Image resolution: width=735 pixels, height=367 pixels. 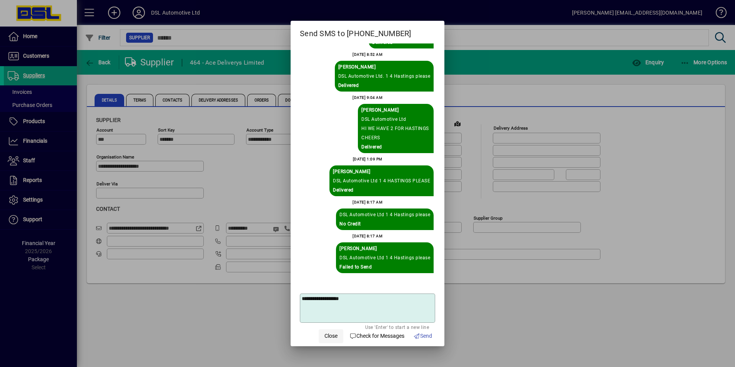 I want to click on span: Send, so click(x=423, y=336).